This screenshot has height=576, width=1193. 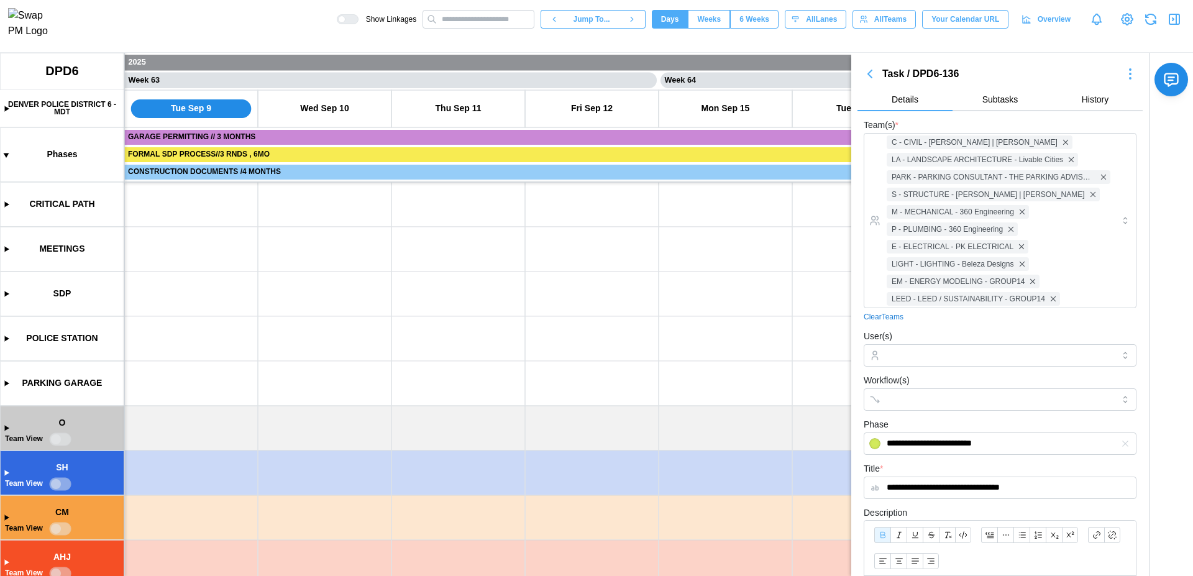 What do you see at coordinates (1097, 19) in the screenshot?
I see `a: Notifications` at bounding box center [1097, 19].